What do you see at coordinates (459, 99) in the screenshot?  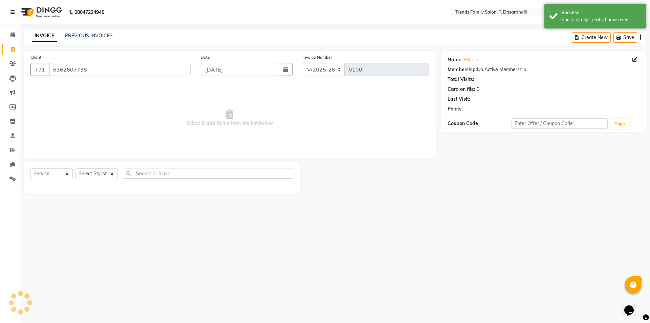 I see `div: Last Visit:` at bounding box center [459, 99].